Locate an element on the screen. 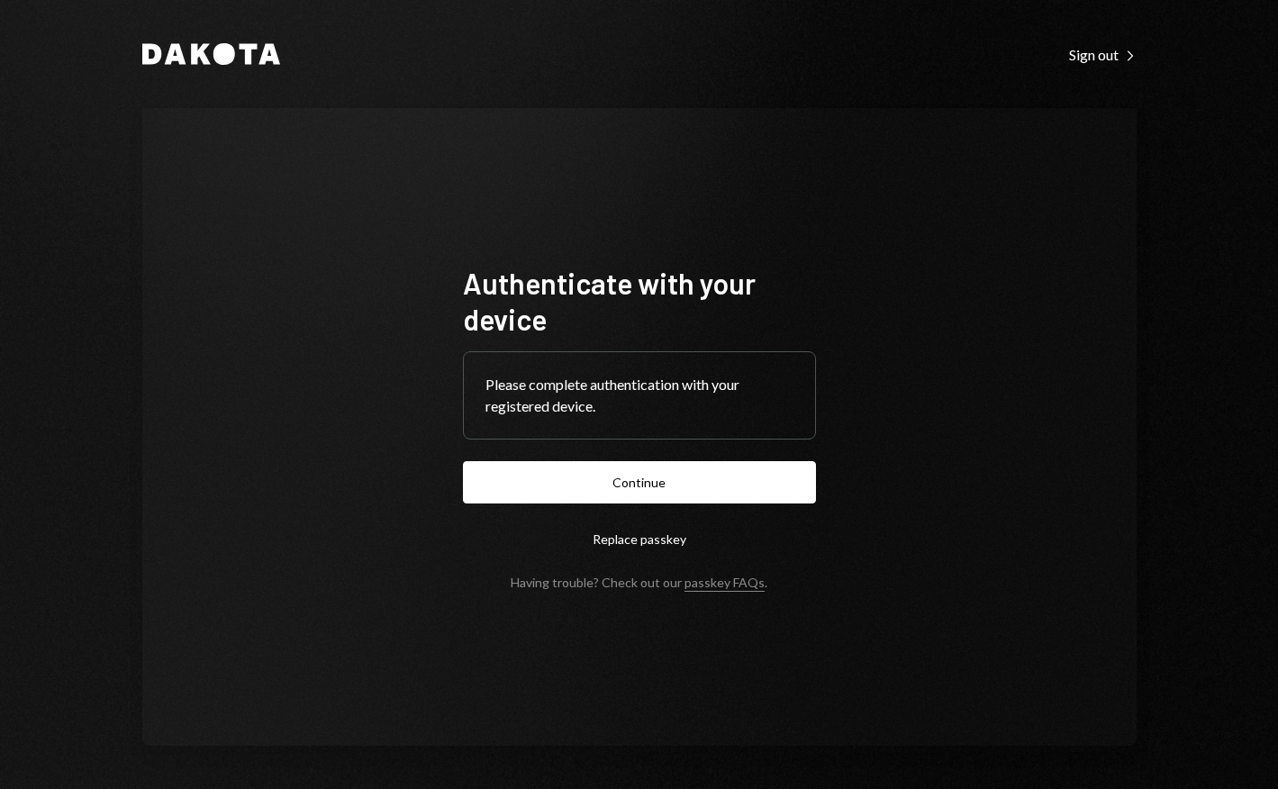  h1: Authenticate with your device is located at coordinates (639, 301).